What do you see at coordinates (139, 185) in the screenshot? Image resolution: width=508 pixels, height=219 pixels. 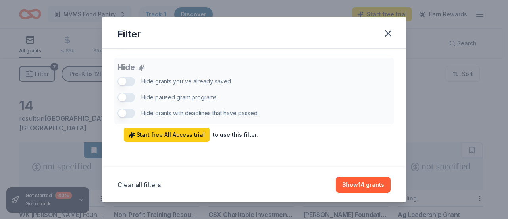 I see `button: Clear all filters` at bounding box center [139, 185].